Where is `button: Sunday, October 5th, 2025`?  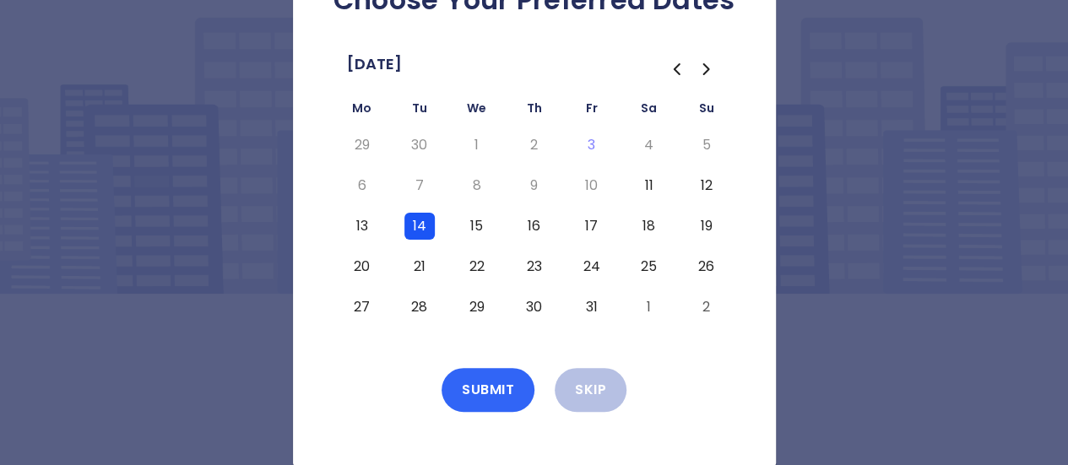 button: Sunday, October 5th, 2025 is located at coordinates (707, 145).